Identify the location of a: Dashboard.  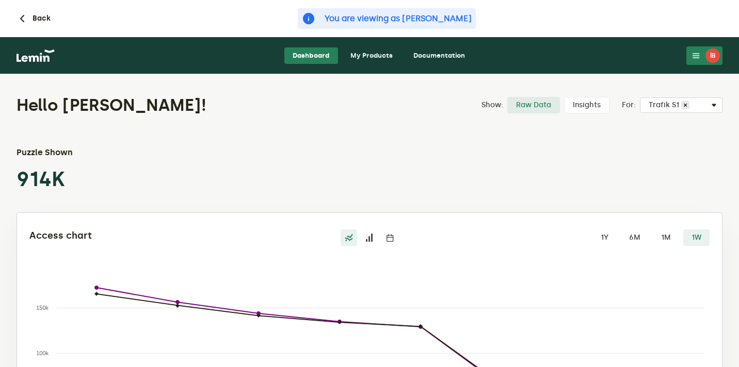
(311, 56).